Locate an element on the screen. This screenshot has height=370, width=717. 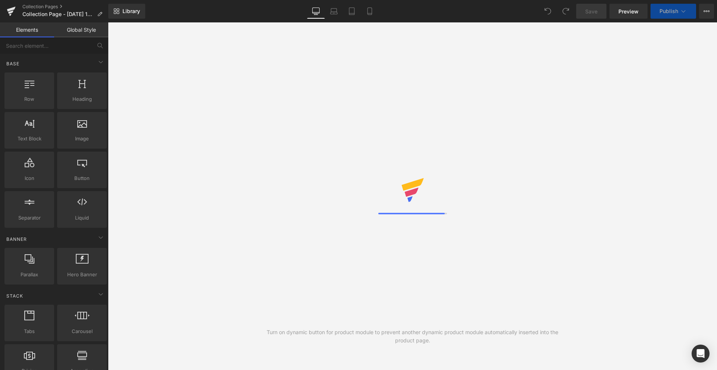
span: Carousel is located at coordinates (82, 331).